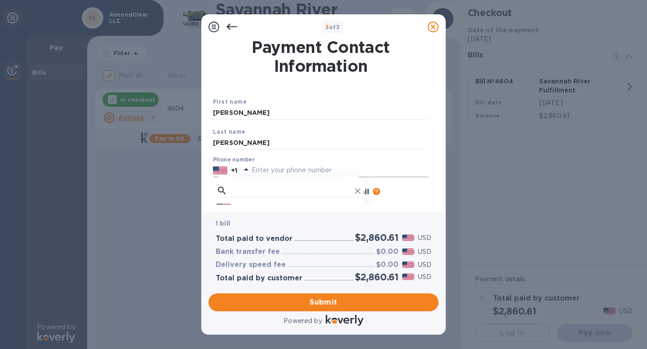 Image resolution: width=647 pixels, height=349 pixels. What do you see at coordinates (321, 113) in the screenshot?
I see `input: Enter your first name` at bounding box center [321, 113].